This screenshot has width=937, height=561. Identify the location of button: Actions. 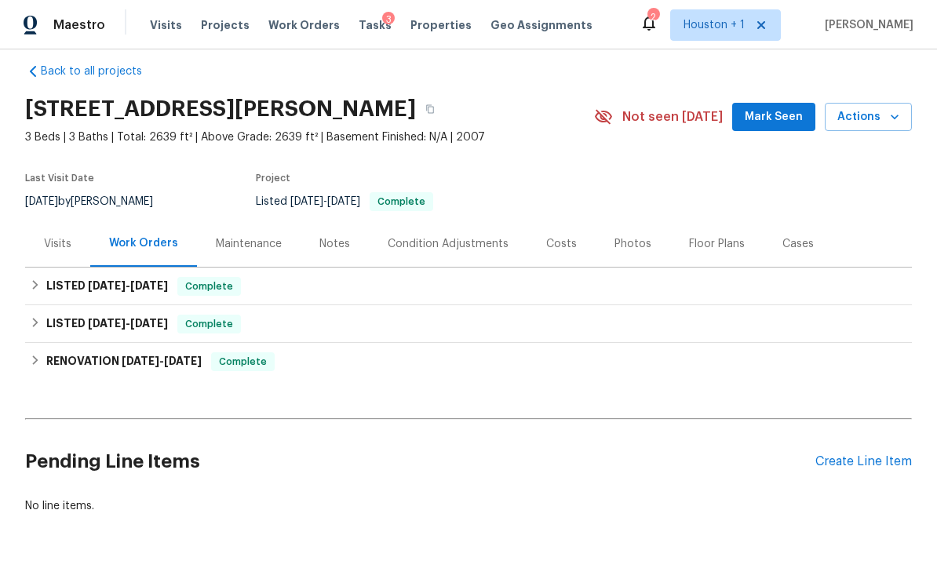
(868, 117).